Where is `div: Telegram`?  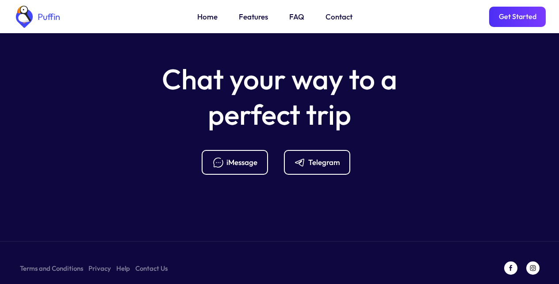
div: Telegram is located at coordinates (324, 162).